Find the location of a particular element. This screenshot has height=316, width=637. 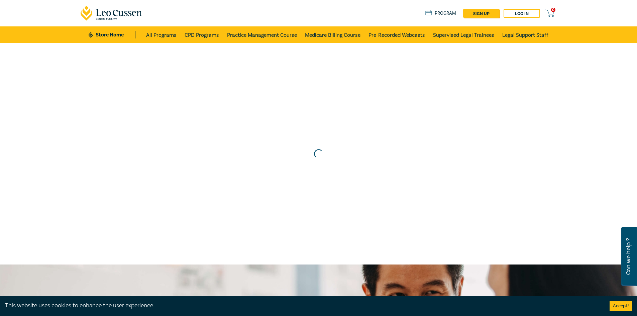

a: Log in is located at coordinates (522, 13).